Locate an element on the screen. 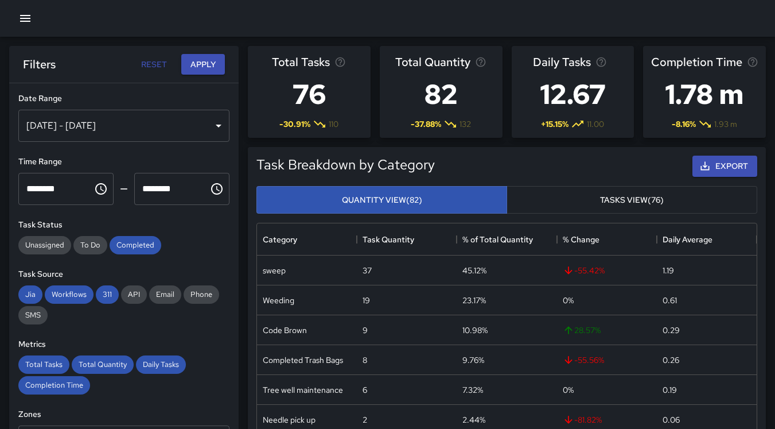  div: 311 is located at coordinates (107, 294).